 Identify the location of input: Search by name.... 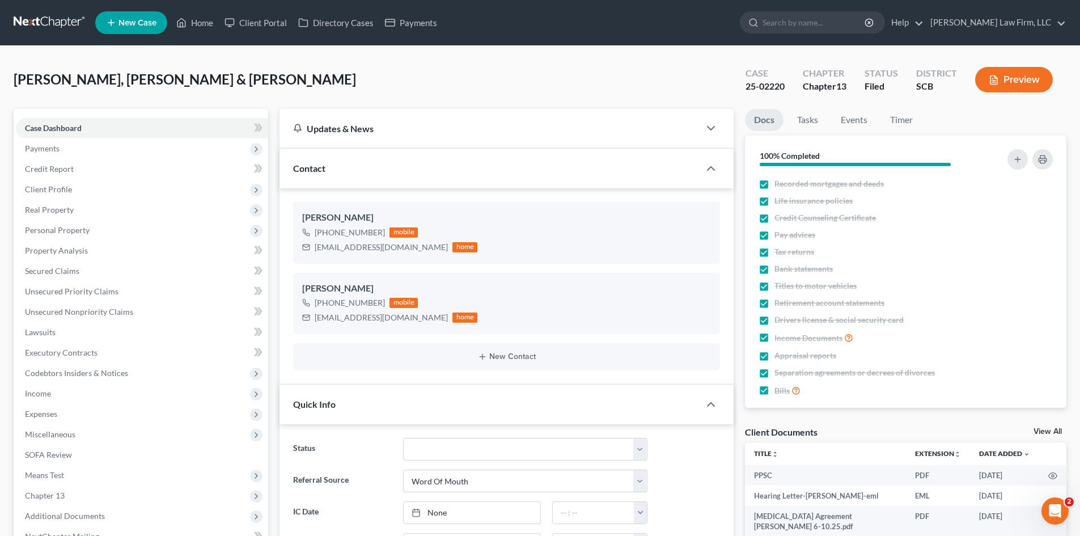
(814, 22).